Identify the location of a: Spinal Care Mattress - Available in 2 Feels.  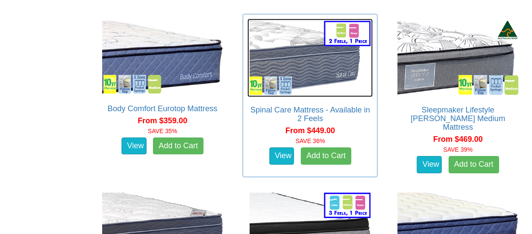
(311, 114).